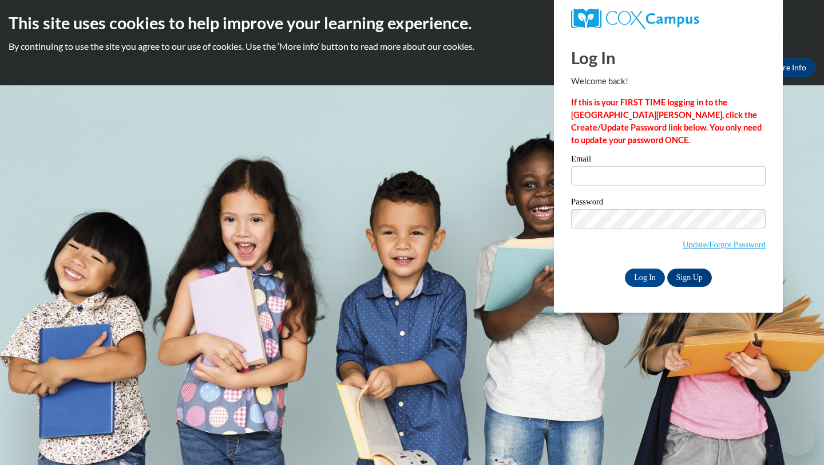 The height and width of the screenshot is (465, 824). Describe the element at coordinates (669, 203) in the screenshot. I see `label: Password` at that location.